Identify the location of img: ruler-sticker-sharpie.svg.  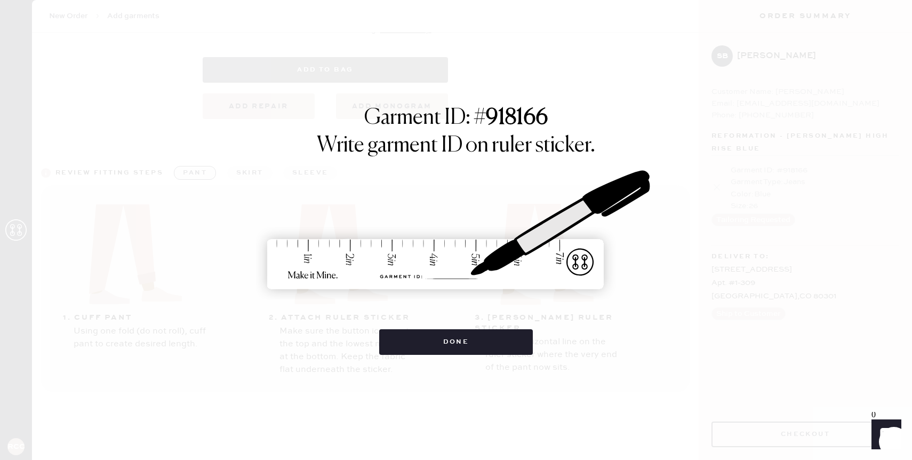
(456, 230).